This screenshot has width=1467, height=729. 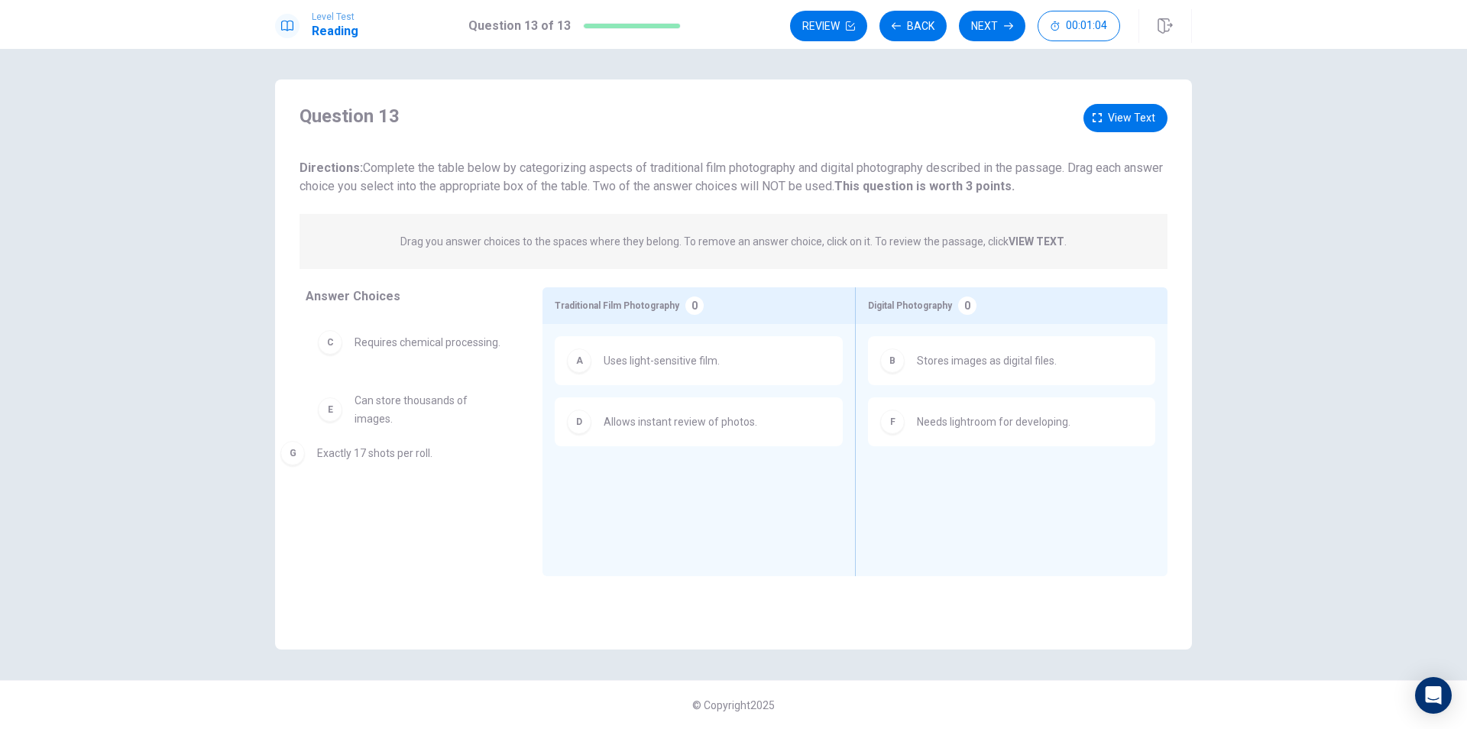 I want to click on span: © Copyright 2025, so click(x=733, y=705).